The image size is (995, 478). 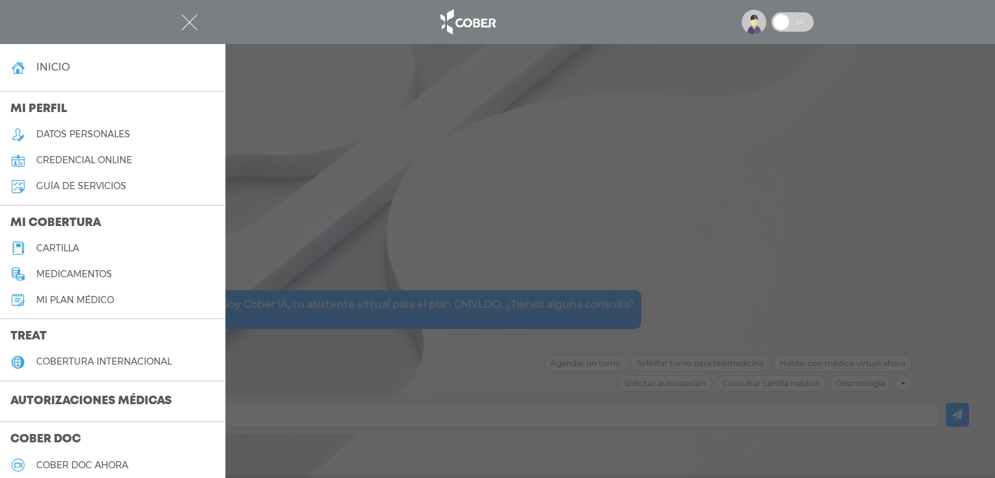 I want to click on img: Cober_menu-close-white.svg, so click(x=189, y=22).